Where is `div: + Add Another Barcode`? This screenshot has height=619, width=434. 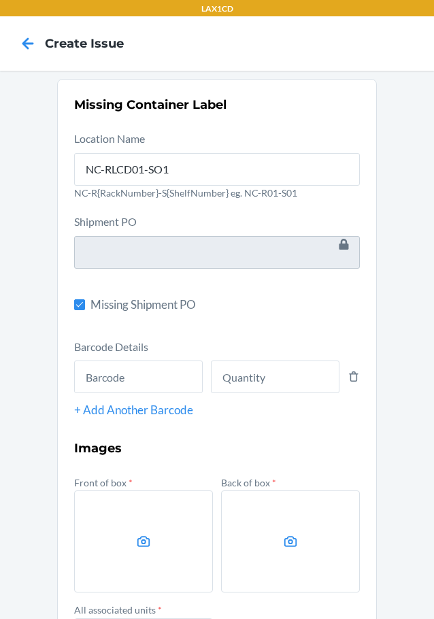 div: + Add Another Barcode is located at coordinates (217, 410).